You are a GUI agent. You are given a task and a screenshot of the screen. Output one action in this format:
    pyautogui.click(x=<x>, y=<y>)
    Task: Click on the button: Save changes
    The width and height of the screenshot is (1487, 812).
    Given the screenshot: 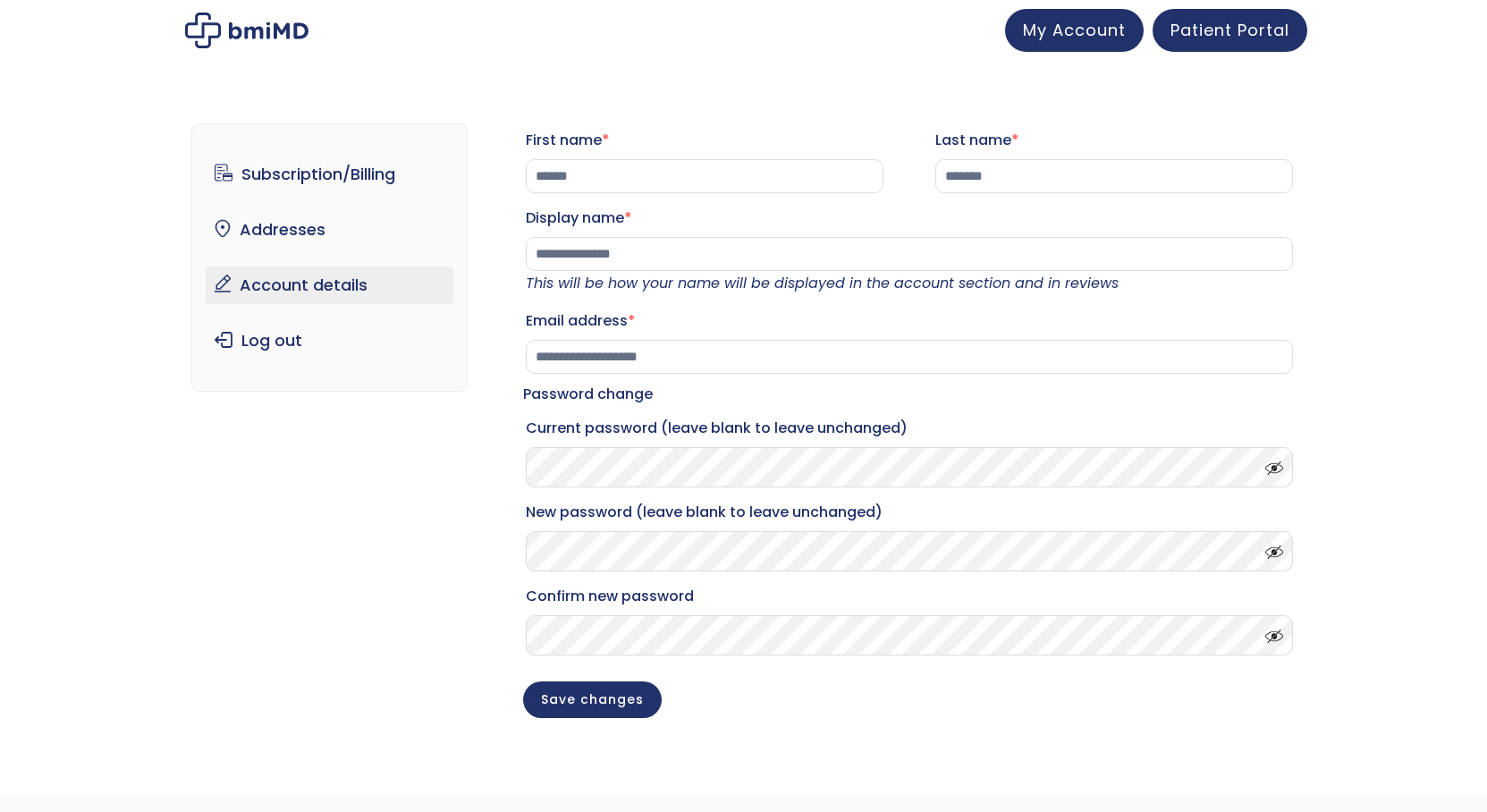 What is the action you would take?
    pyautogui.click(x=592, y=700)
    